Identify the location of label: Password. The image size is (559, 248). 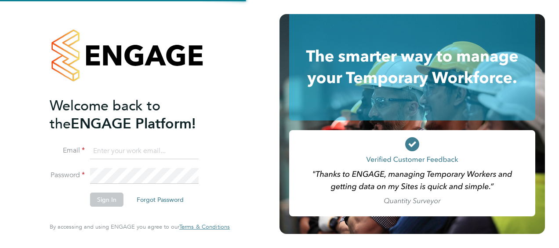
(67, 175).